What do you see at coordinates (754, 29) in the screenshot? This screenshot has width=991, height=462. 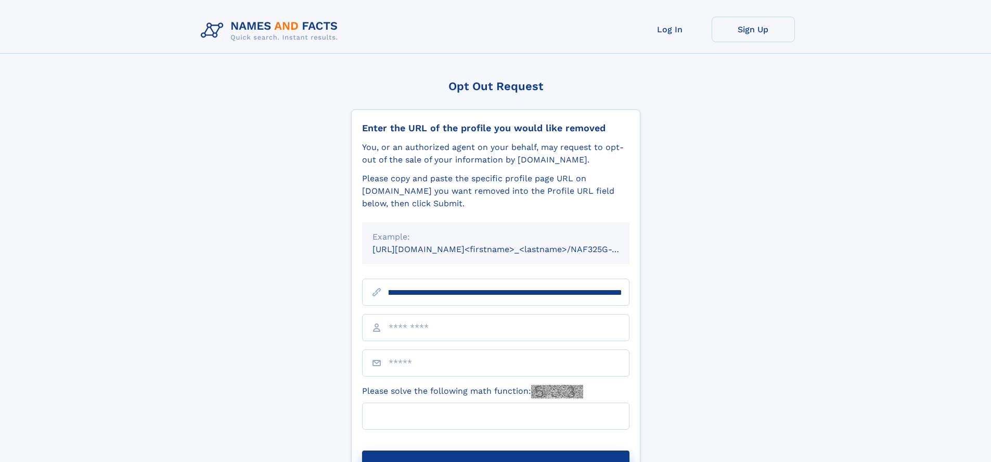 I see `a: Sign Up` at bounding box center [754, 29].